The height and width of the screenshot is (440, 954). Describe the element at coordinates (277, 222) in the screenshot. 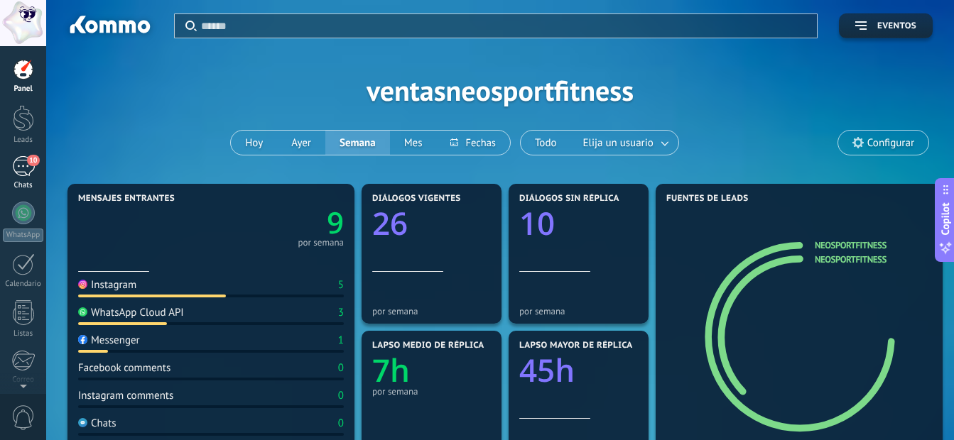

I see `a: 9` at that location.